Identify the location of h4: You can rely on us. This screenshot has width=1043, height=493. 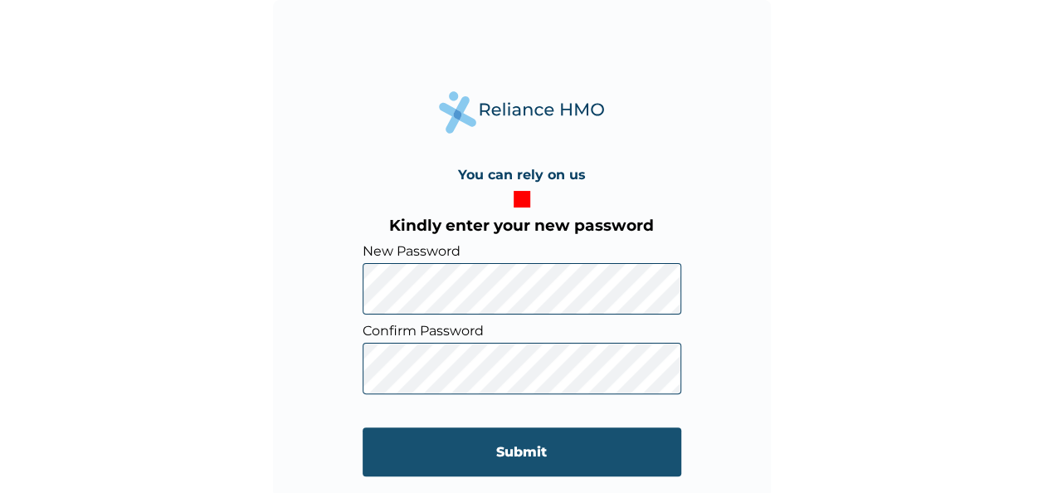
(522, 174).